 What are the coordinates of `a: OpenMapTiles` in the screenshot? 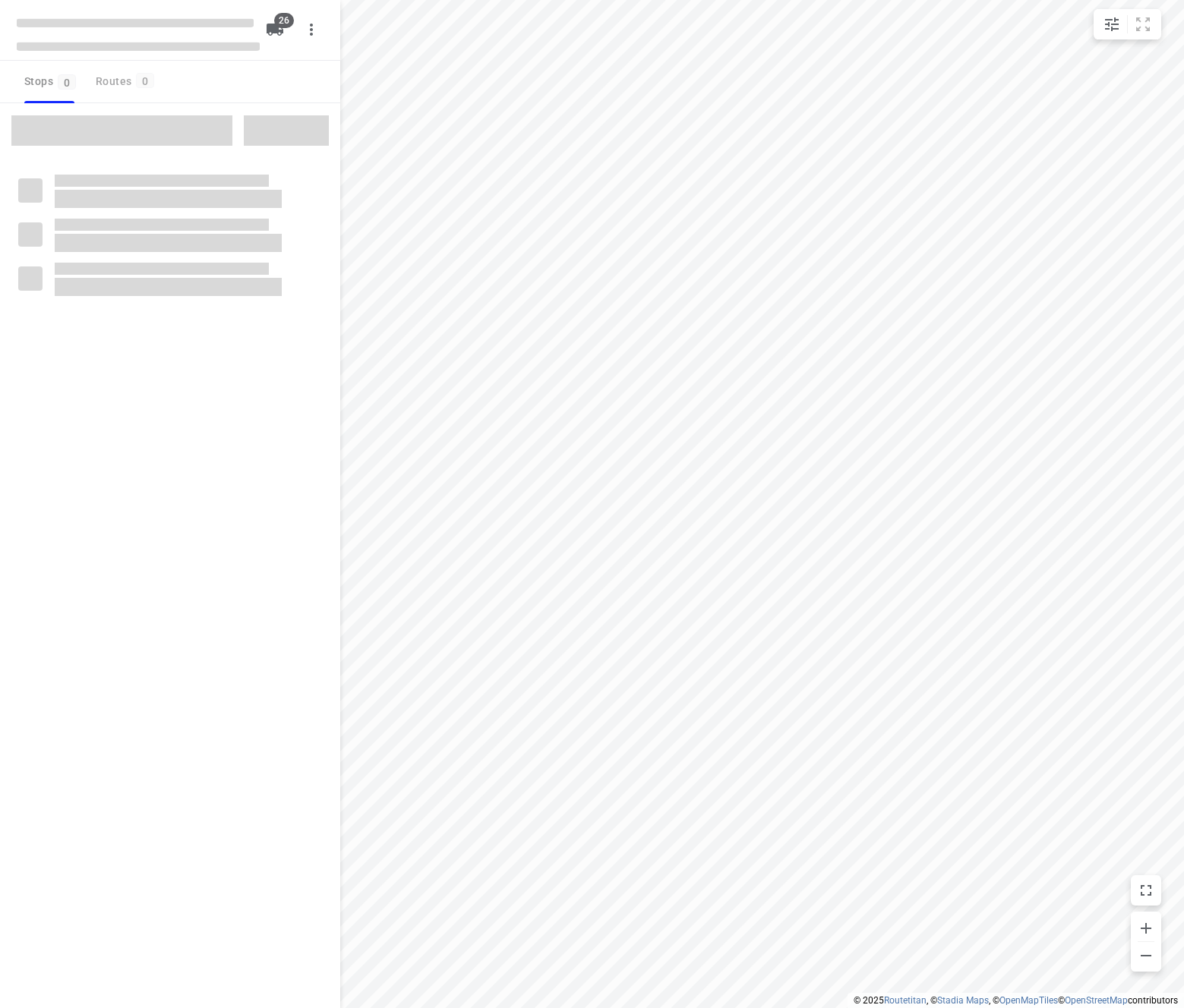 It's located at (1028, 1001).